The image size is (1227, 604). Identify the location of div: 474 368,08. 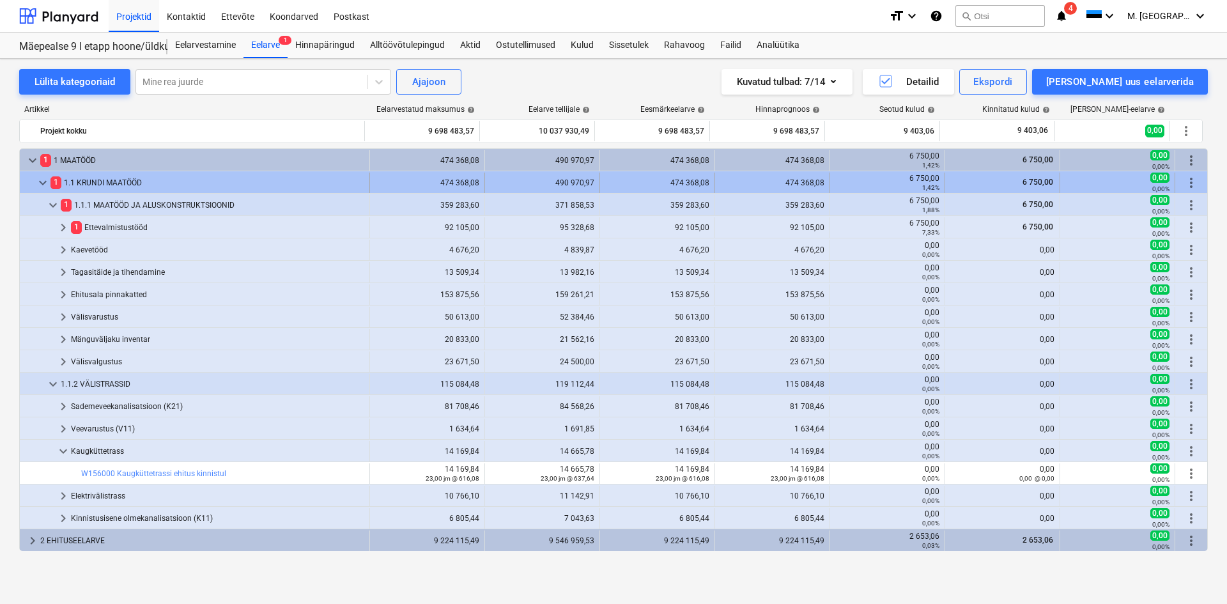
(427, 160).